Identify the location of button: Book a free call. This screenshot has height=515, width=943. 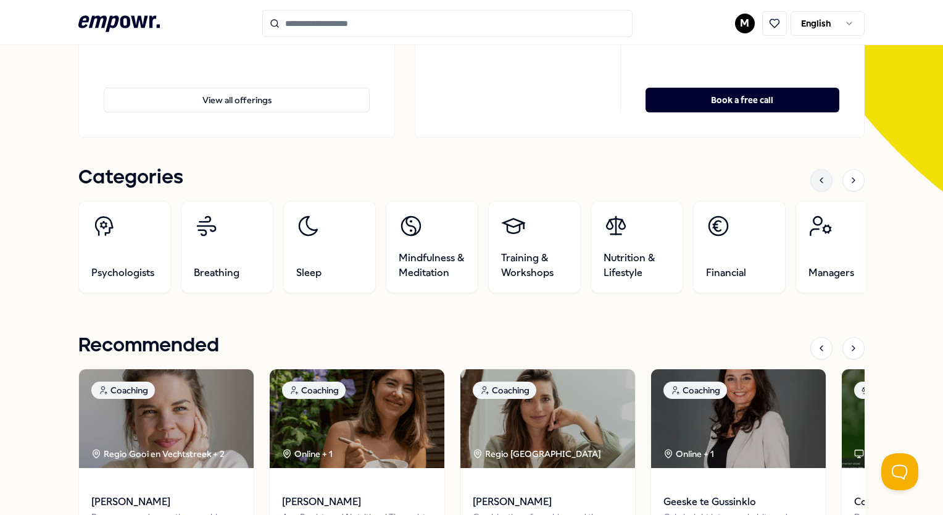
(742, 100).